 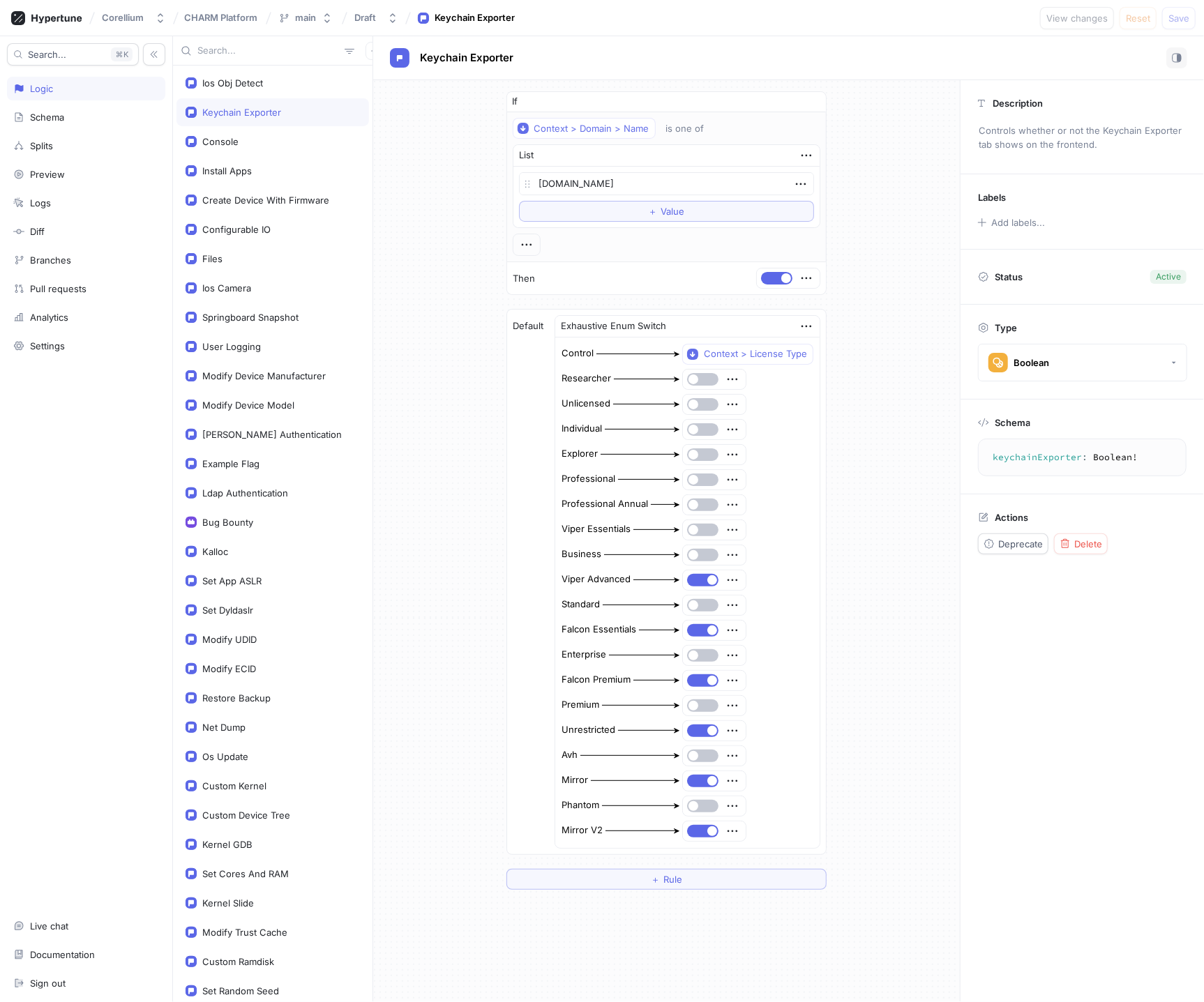 What do you see at coordinates (306, 17) in the screenshot?
I see `div: main` at bounding box center [306, 17].